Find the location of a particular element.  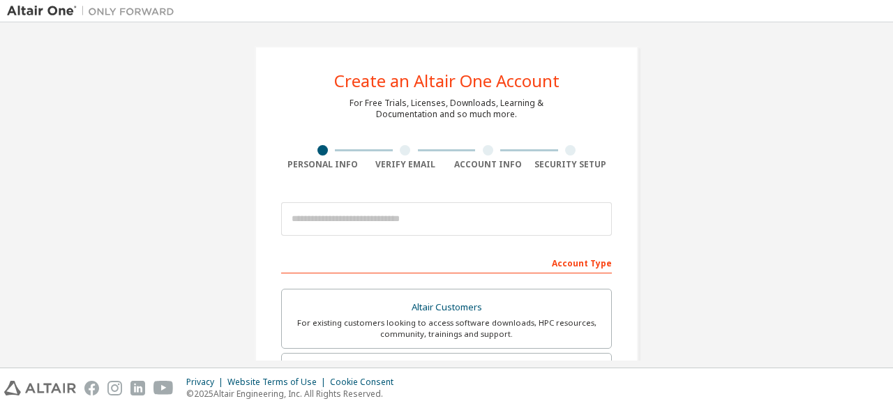

img: facebook.svg is located at coordinates (91, 388).